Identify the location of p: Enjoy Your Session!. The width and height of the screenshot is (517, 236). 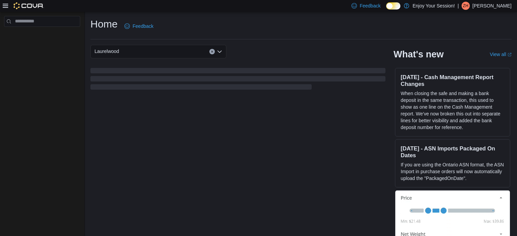
(434, 6).